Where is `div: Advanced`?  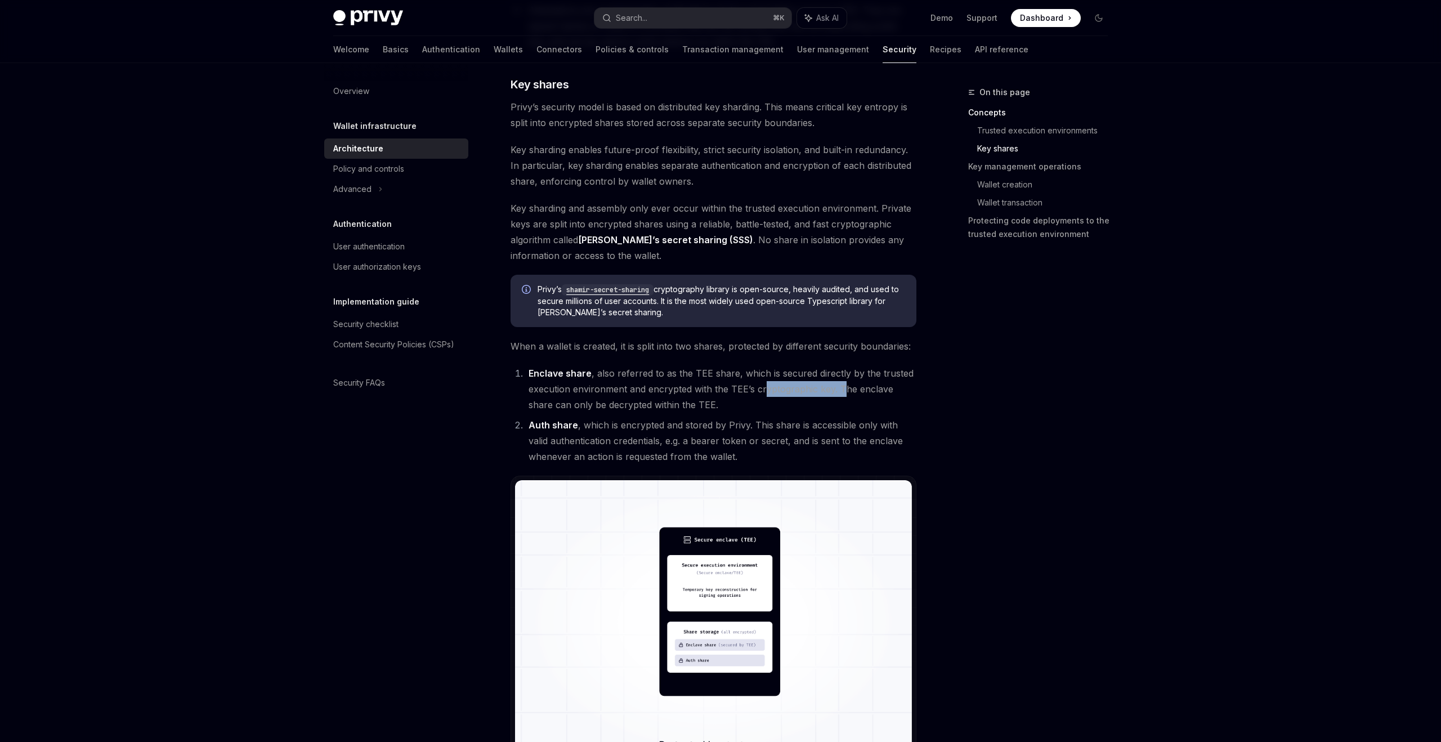
div: Advanced is located at coordinates (352, 189).